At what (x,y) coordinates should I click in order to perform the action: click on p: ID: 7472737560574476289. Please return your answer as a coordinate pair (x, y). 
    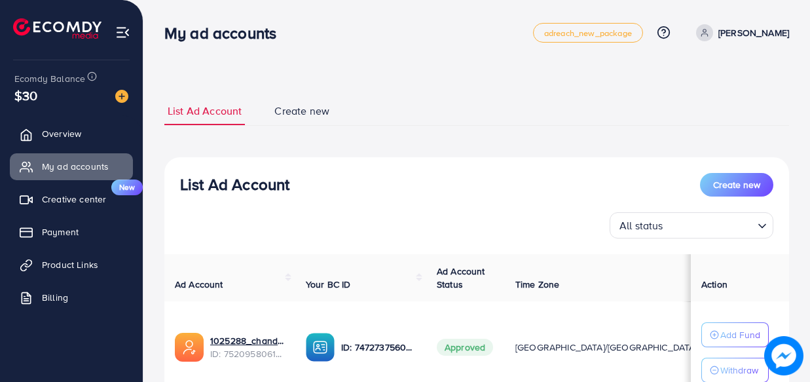
    Looking at the image, I should click on (379, 347).